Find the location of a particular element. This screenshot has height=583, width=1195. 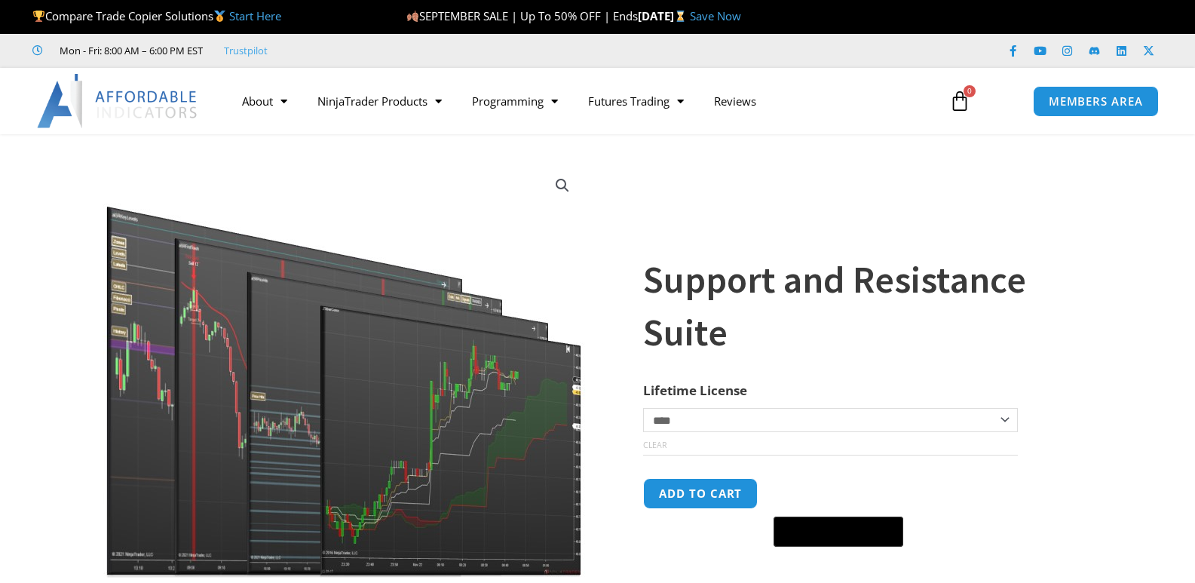

span: MEMBERS AREA is located at coordinates (1096, 101).